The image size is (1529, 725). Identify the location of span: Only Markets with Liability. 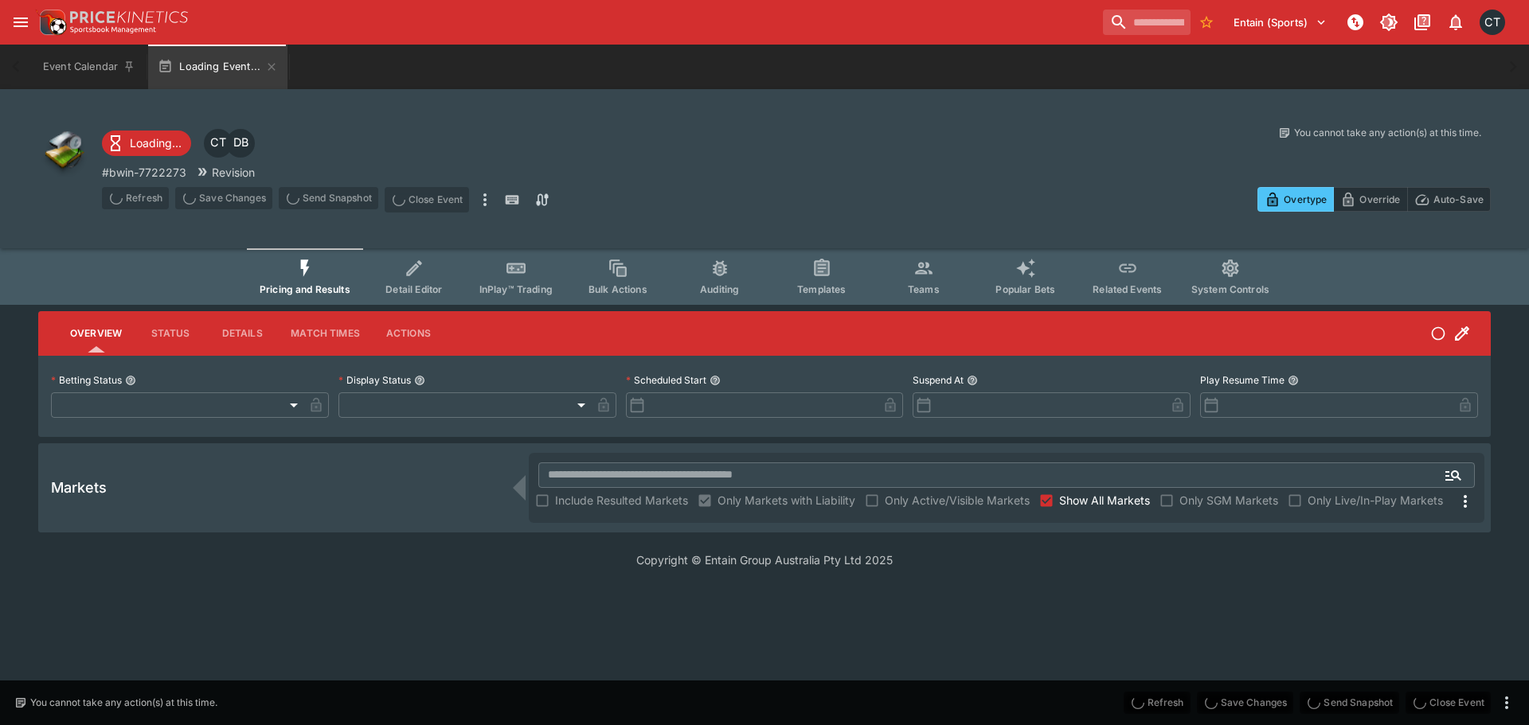
(786, 500).